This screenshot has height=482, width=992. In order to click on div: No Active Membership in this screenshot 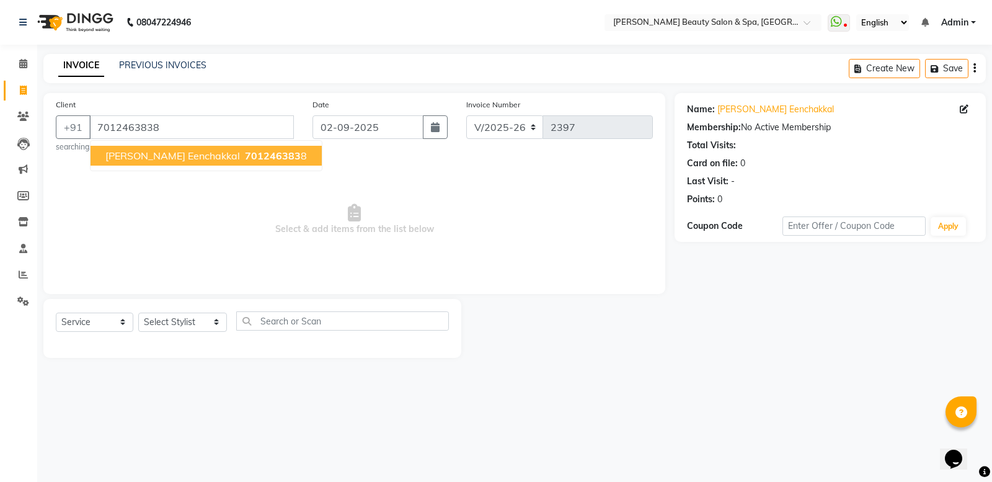, I will do `click(830, 127)`.